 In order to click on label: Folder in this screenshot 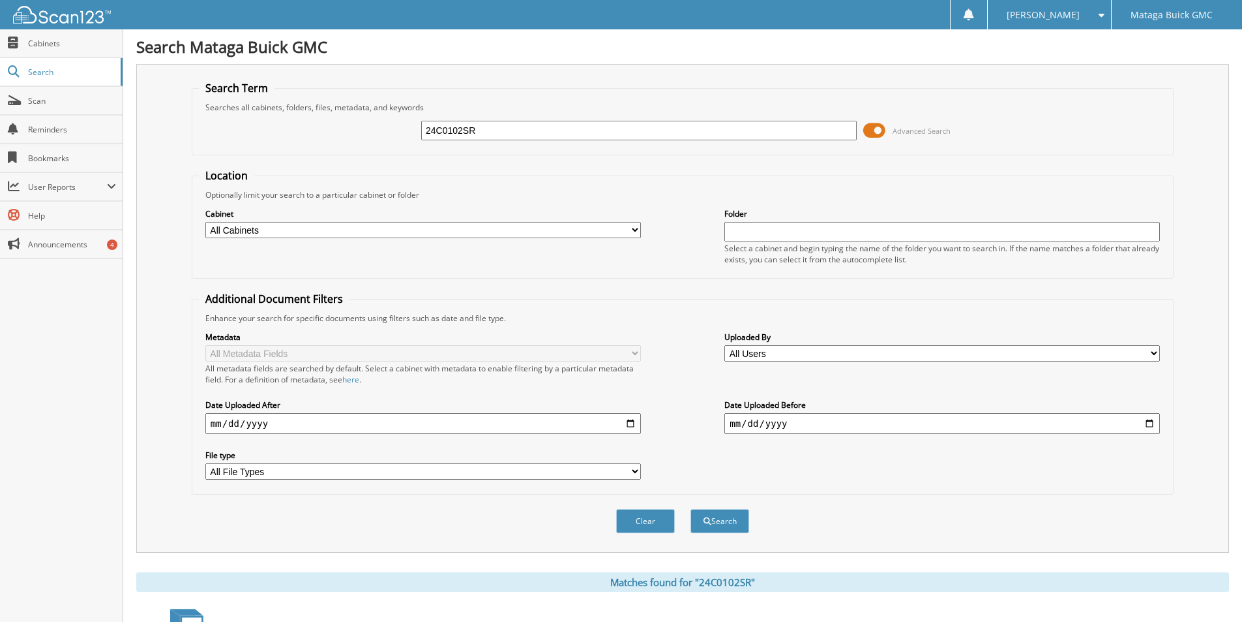, I will do `click(942, 213)`.